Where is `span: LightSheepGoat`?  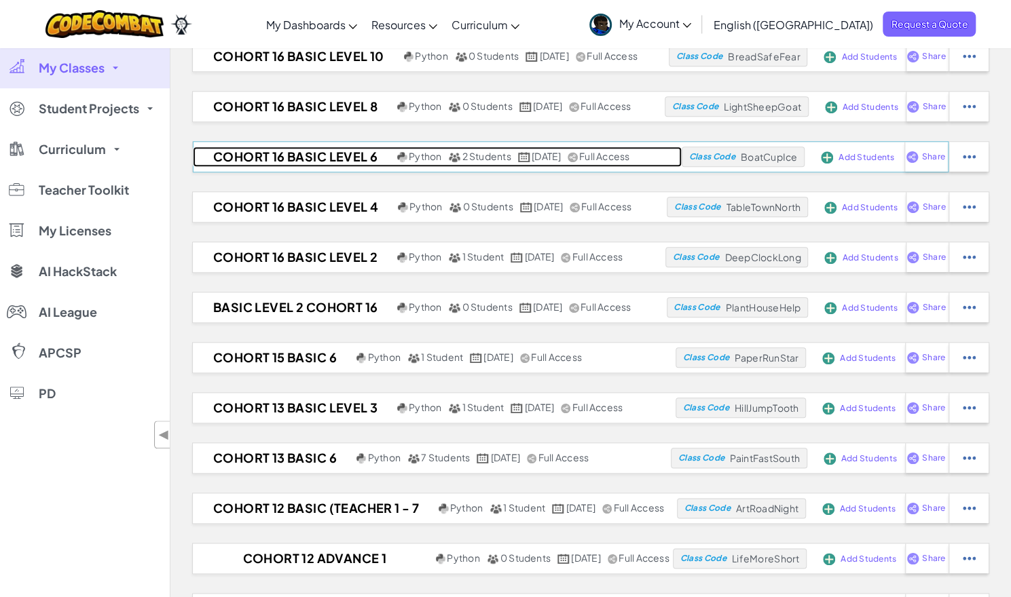
span: LightSheepGoat is located at coordinates (762, 107).